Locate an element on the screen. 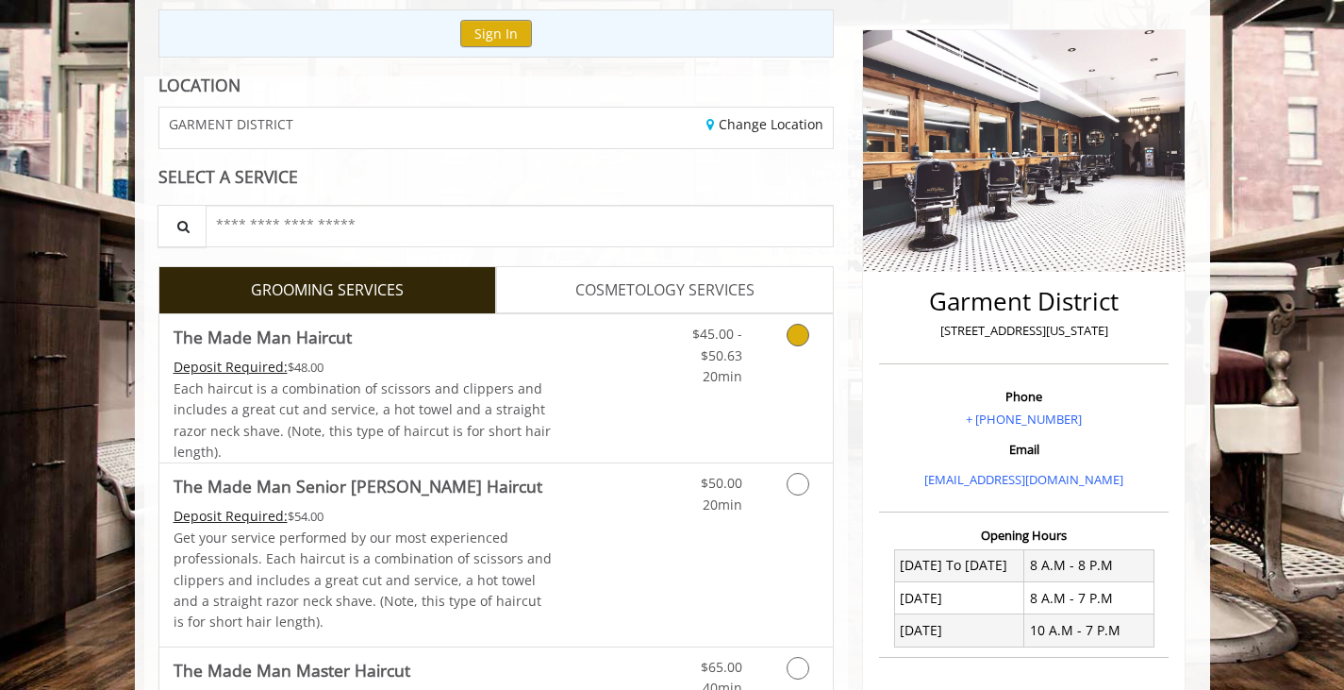  td: 8 A.M - 8 P.M is located at coordinates (1090, 565).